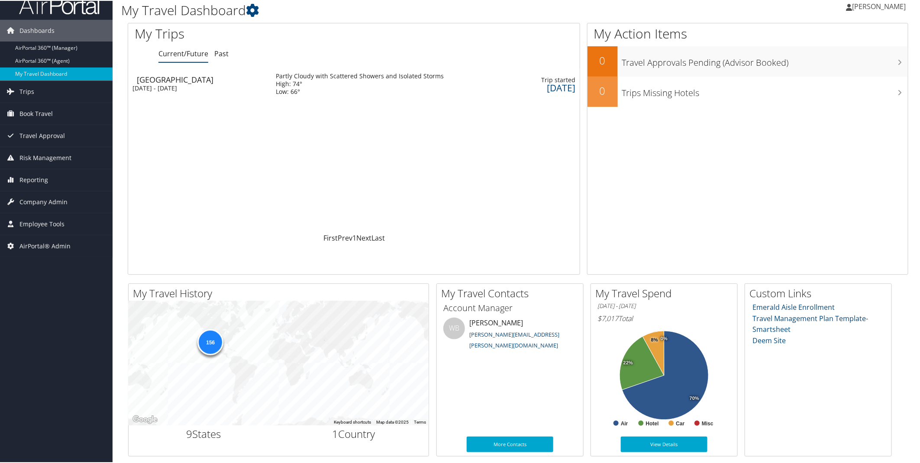 This screenshot has width=920, height=463. Describe the element at coordinates (748, 91) in the screenshot. I see `a: 0Trips Missing Hotels` at that location.